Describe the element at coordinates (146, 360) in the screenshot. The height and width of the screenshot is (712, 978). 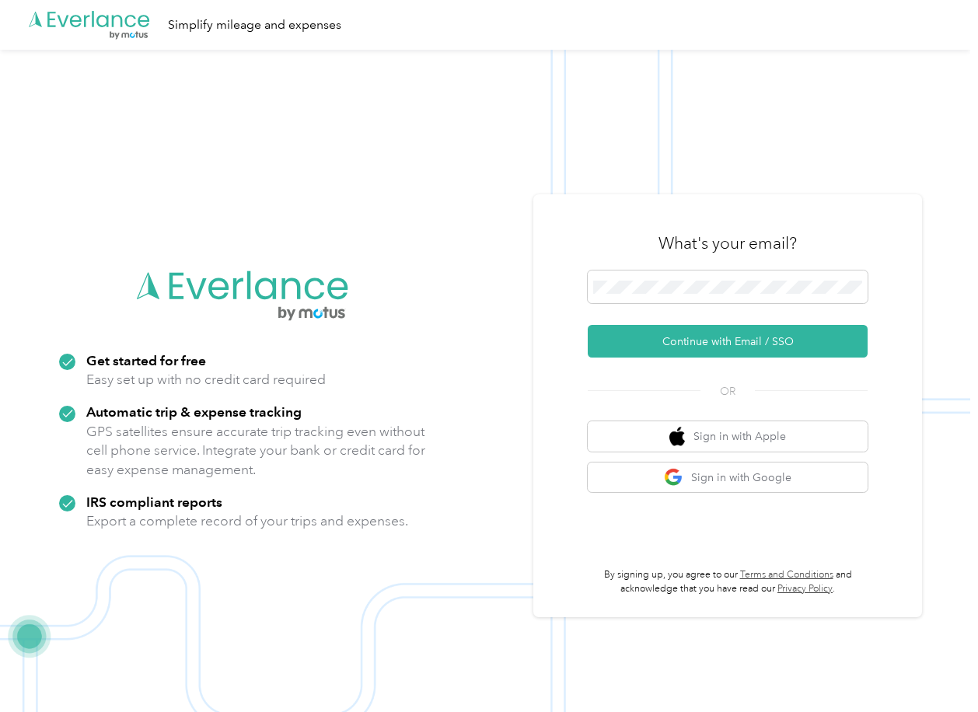
I see `strong: Get started for free` at that location.